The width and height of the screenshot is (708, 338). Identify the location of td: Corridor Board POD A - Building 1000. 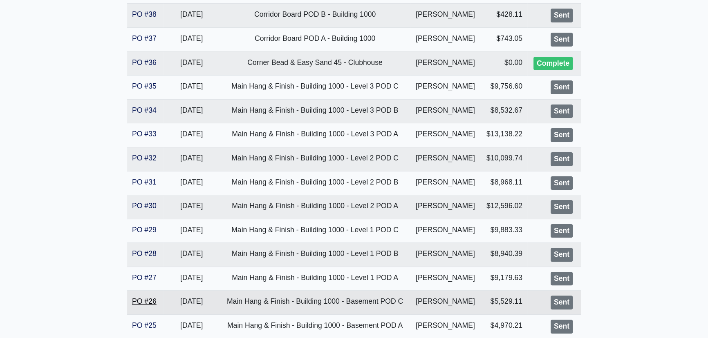
(315, 39).